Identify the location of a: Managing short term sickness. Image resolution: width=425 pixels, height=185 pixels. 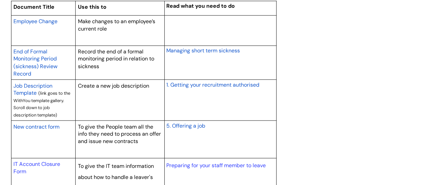
(202, 50).